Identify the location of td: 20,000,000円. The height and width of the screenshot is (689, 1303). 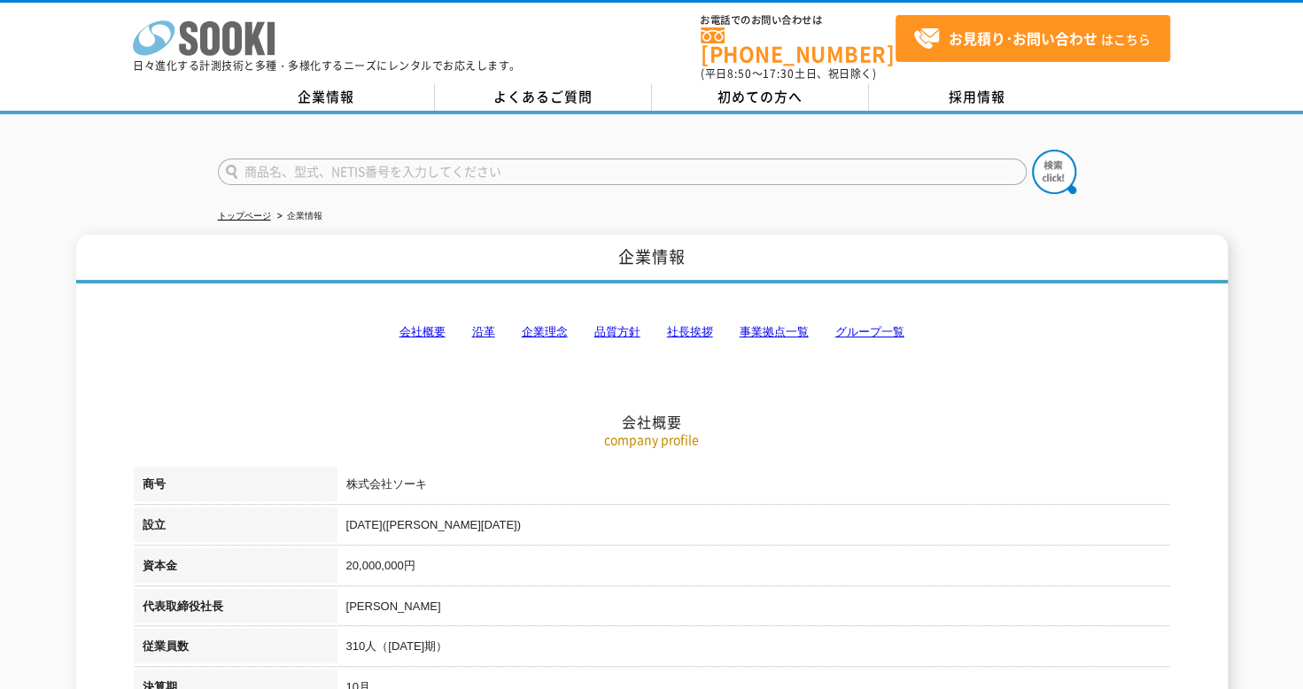
(754, 569).